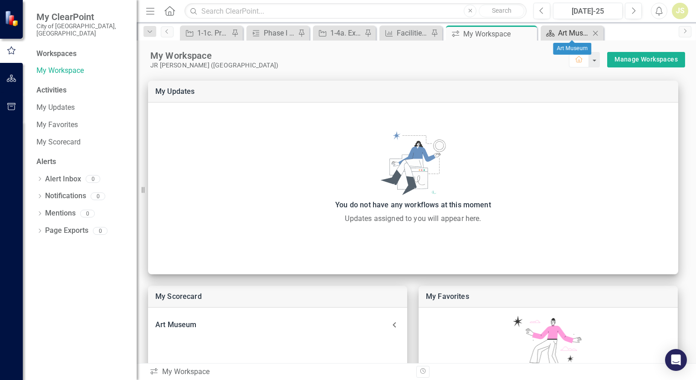 The image size is (696, 380). What do you see at coordinates (413, 219) in the screenshot?
I see `div: Updates assigned to you will appear here.` at bounding box center [413, 219].